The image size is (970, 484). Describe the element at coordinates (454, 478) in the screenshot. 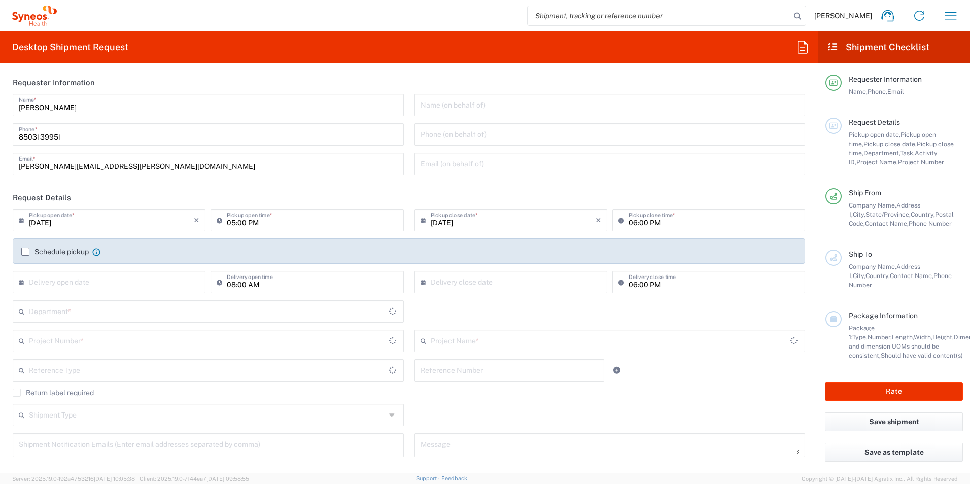

I see `a: Feedback` at that location.